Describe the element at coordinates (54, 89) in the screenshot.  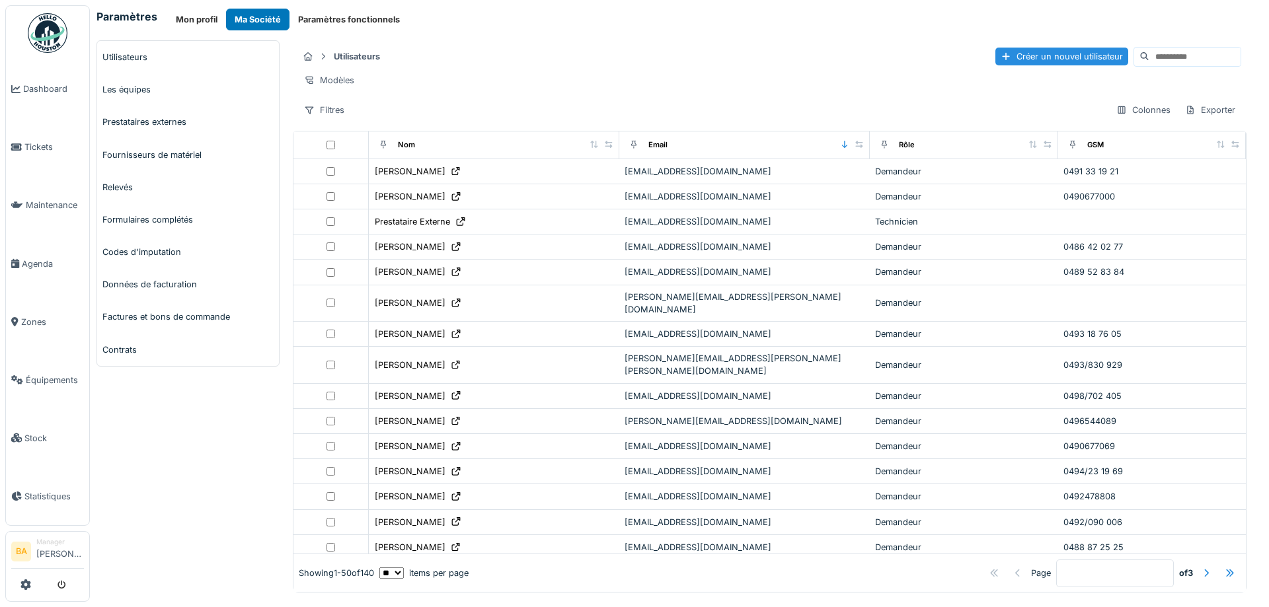
I see `span: Dashboard` at that location.